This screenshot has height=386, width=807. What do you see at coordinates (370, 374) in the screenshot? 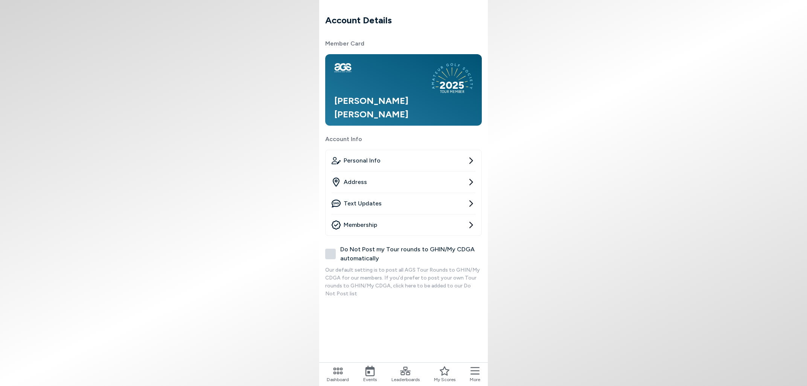
I see `a: Events` at bounding box center [370, 374].